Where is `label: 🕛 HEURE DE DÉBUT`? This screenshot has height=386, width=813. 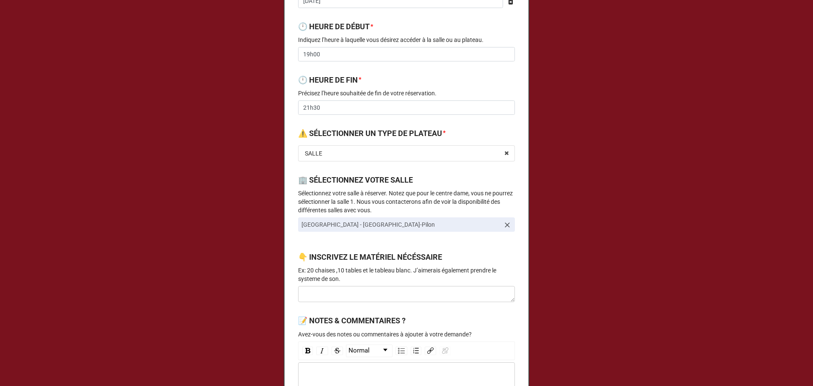
label: 🕛 HEURE DE DÉBUT is located at coordinates (334, 27).